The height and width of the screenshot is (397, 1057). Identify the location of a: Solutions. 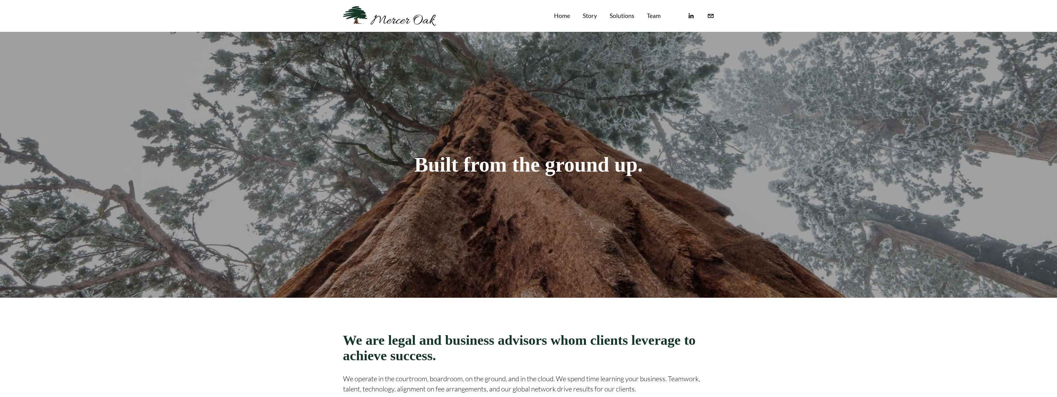
(622, 16).